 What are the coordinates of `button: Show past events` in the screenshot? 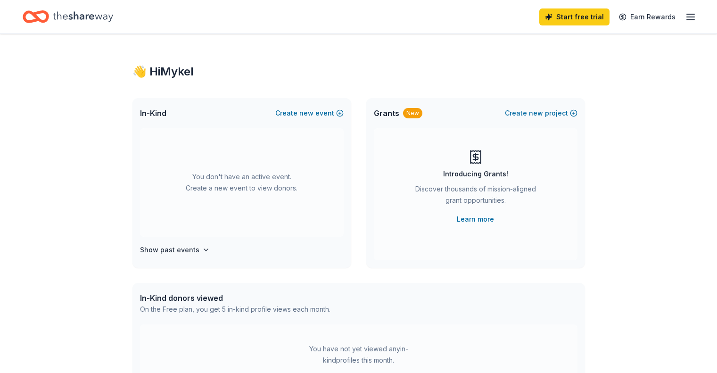 It's located at (175, 250).